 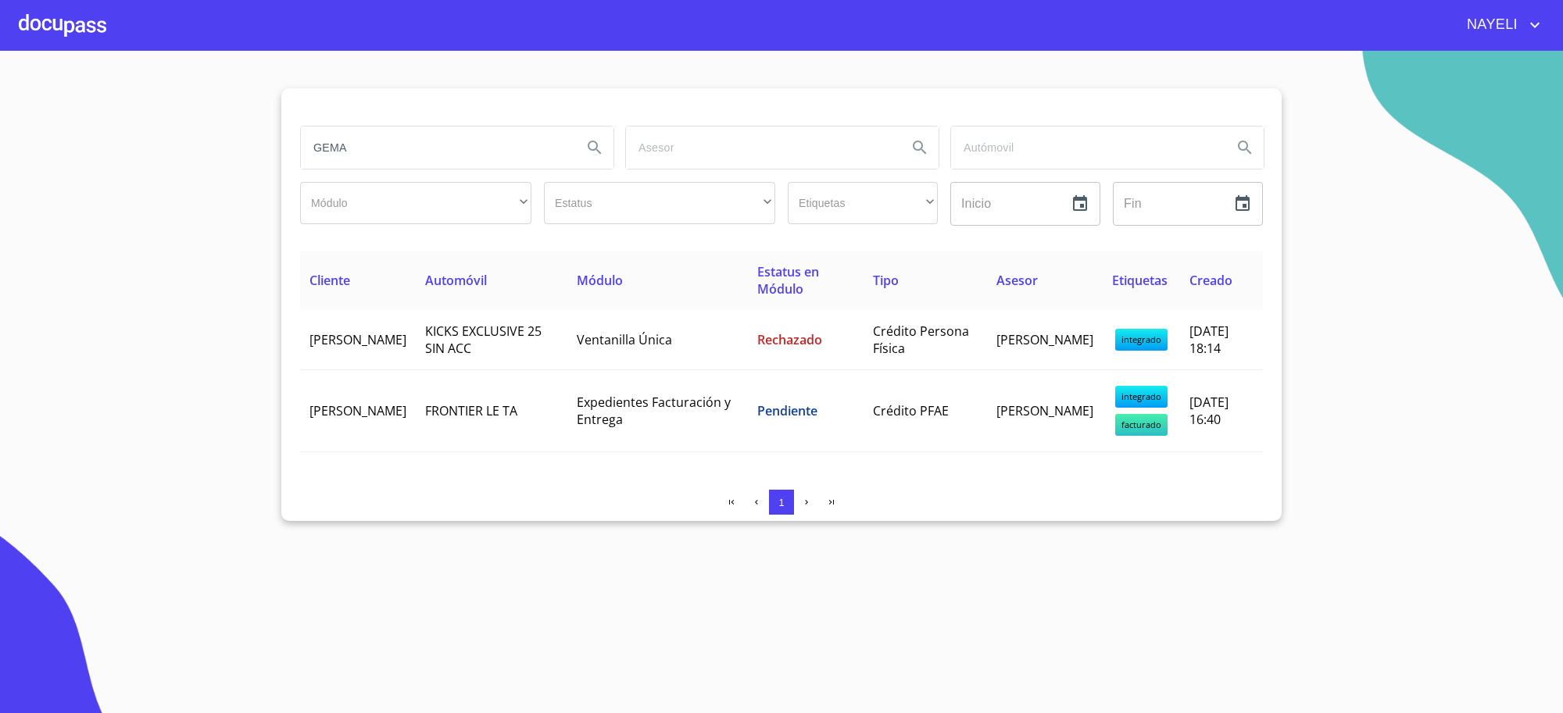 What do you see at coordinates (1210, 281) in the screenshot?
I see `span: Creado` at bounding box center [1210, 281].